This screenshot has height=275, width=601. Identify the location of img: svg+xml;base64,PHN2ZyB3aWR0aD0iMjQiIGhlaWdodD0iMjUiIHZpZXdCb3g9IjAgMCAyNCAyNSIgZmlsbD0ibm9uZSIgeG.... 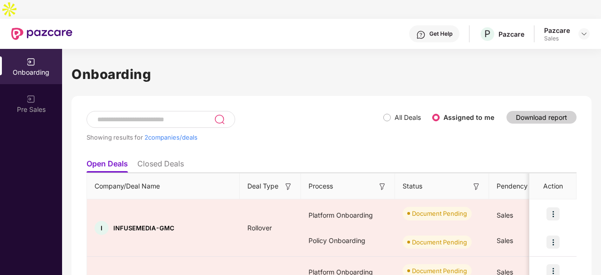
(219, 119).